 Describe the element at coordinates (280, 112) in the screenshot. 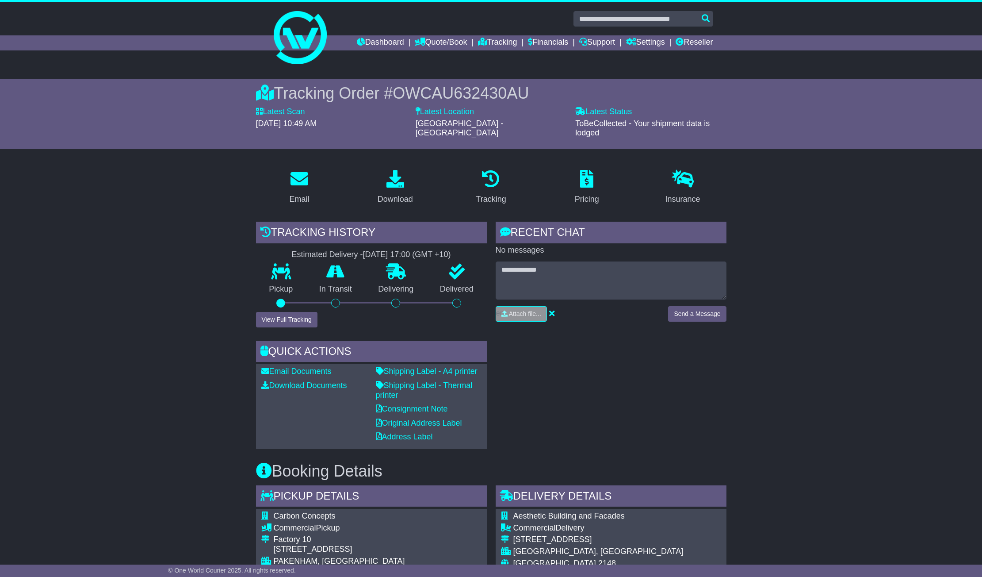

I see `label: Latest Scan` at that location.